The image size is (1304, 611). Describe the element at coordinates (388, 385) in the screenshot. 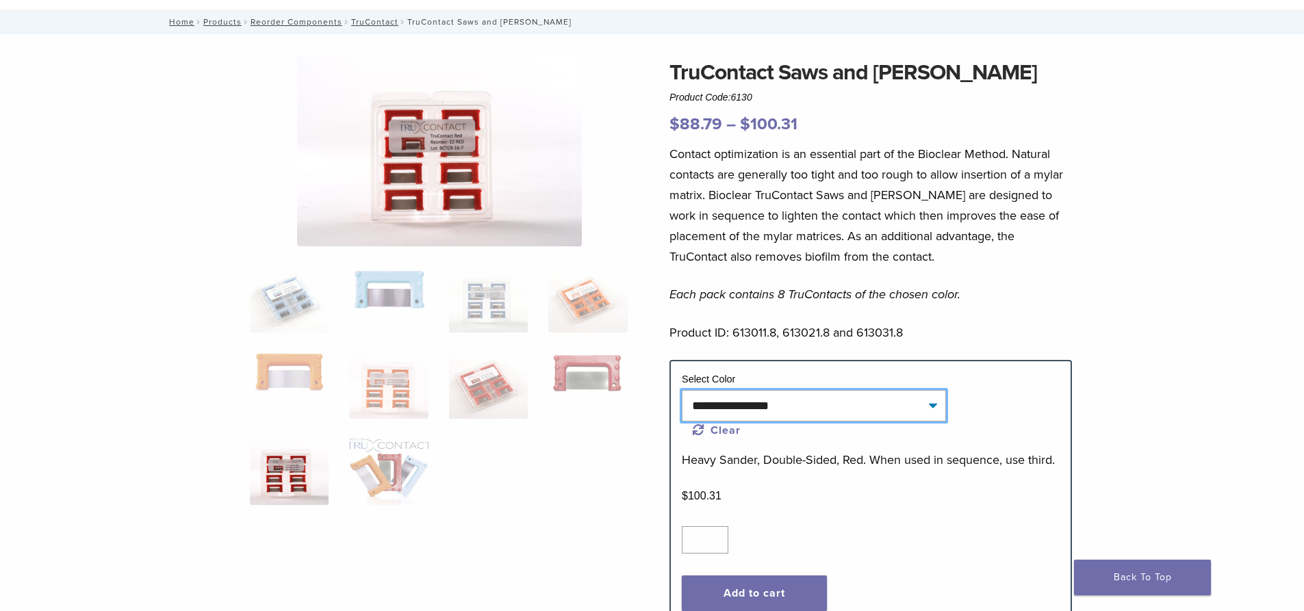

I see `img: TruContact Saws and Sanders - Image 6` at that location.